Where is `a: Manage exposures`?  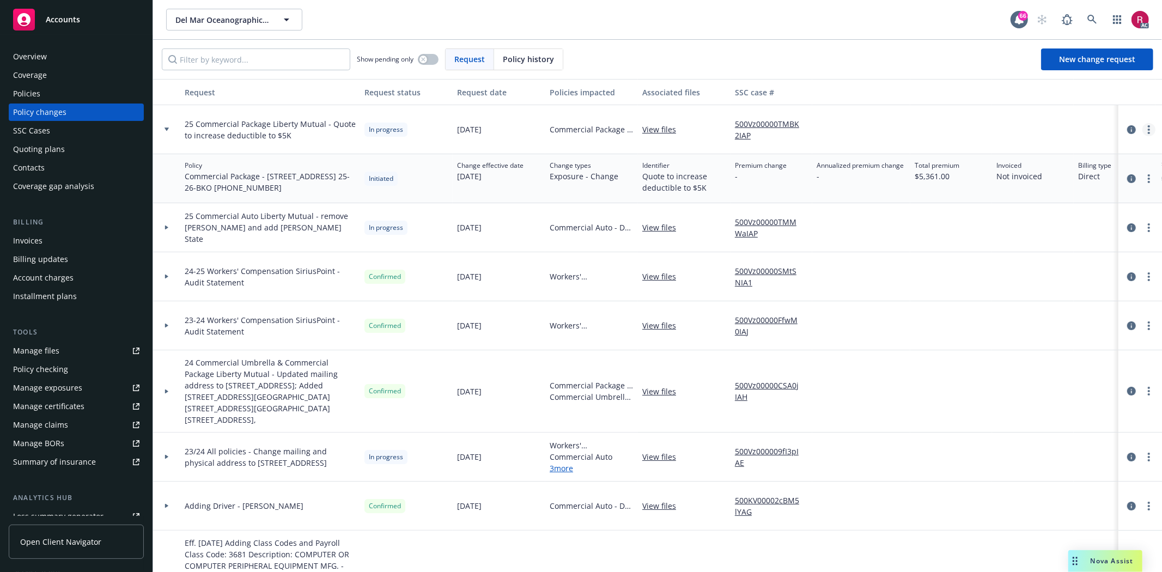 a: Manage exposures is located at coordinates (76, 388).